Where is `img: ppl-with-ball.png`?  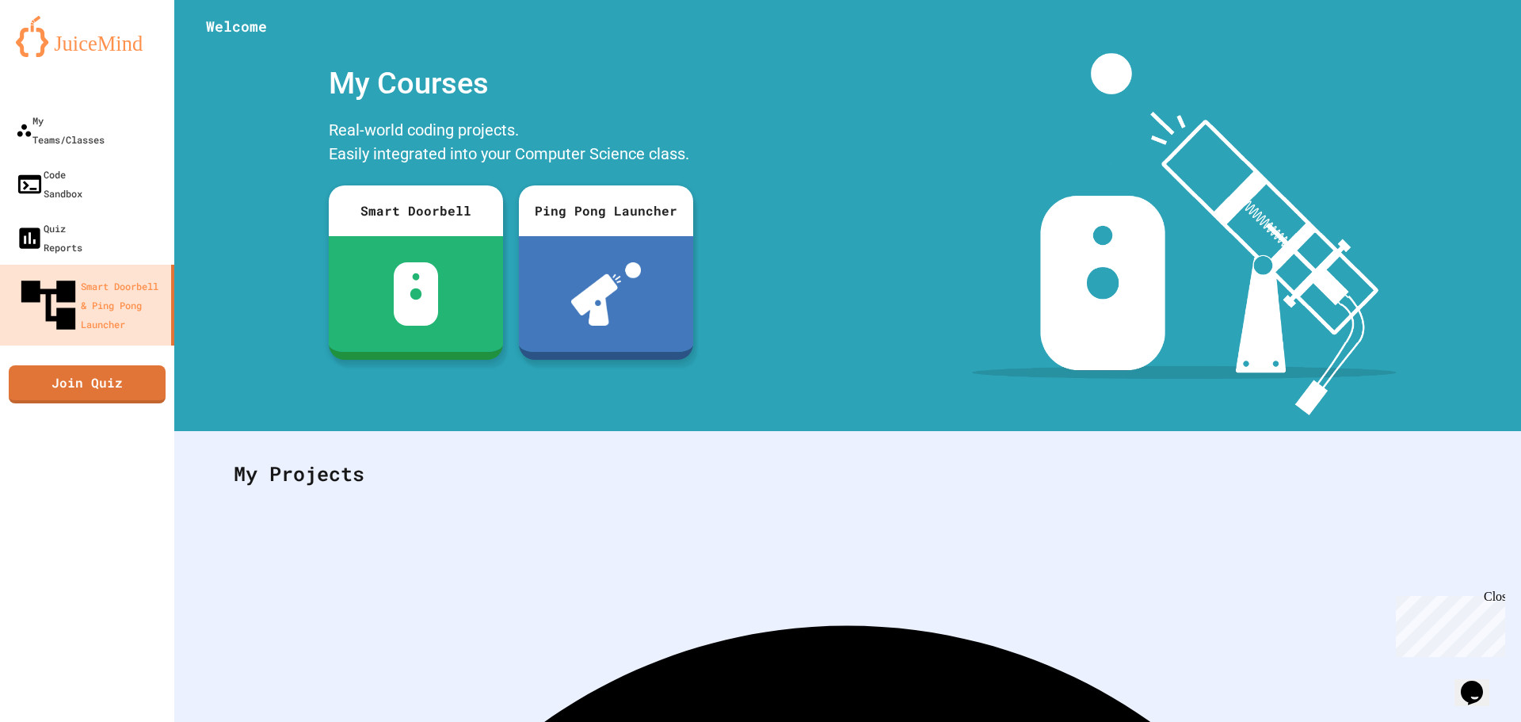
img: ppl-with-ball.png is located at coordinates (606, 294).